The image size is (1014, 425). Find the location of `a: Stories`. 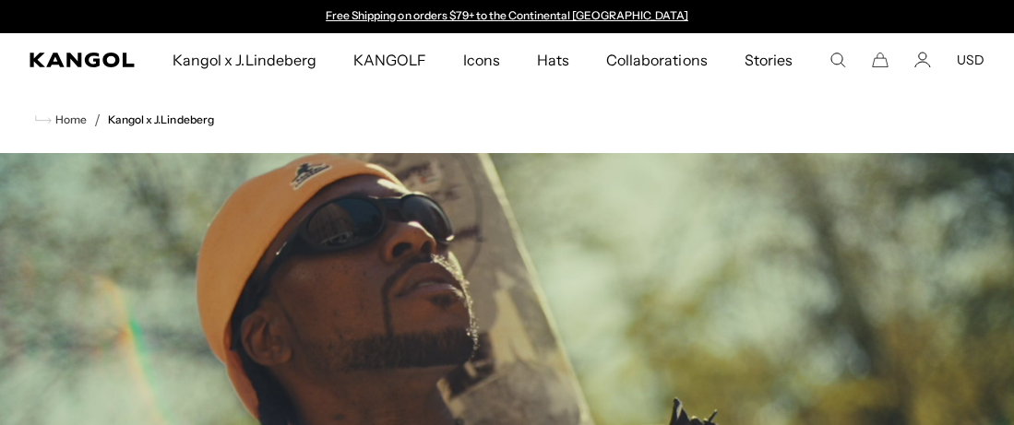

a: Stories is located at coordinates (769, 60).